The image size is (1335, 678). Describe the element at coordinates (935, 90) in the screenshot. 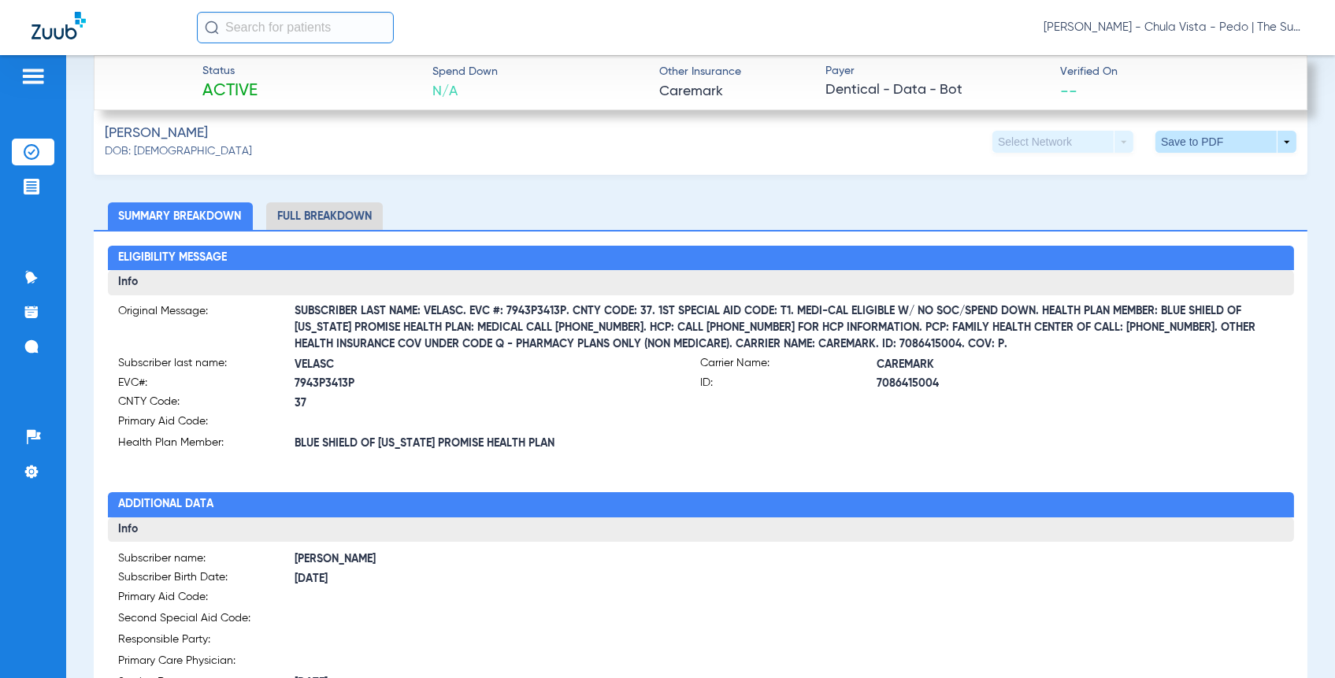

I see `span: Dentical - Data - Bot` at that location.